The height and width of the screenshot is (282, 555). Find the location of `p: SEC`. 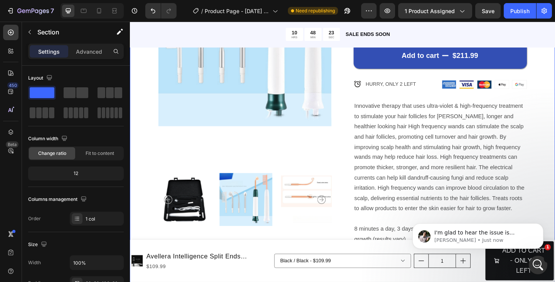

p: SEC is located at coordinates (219, 17).